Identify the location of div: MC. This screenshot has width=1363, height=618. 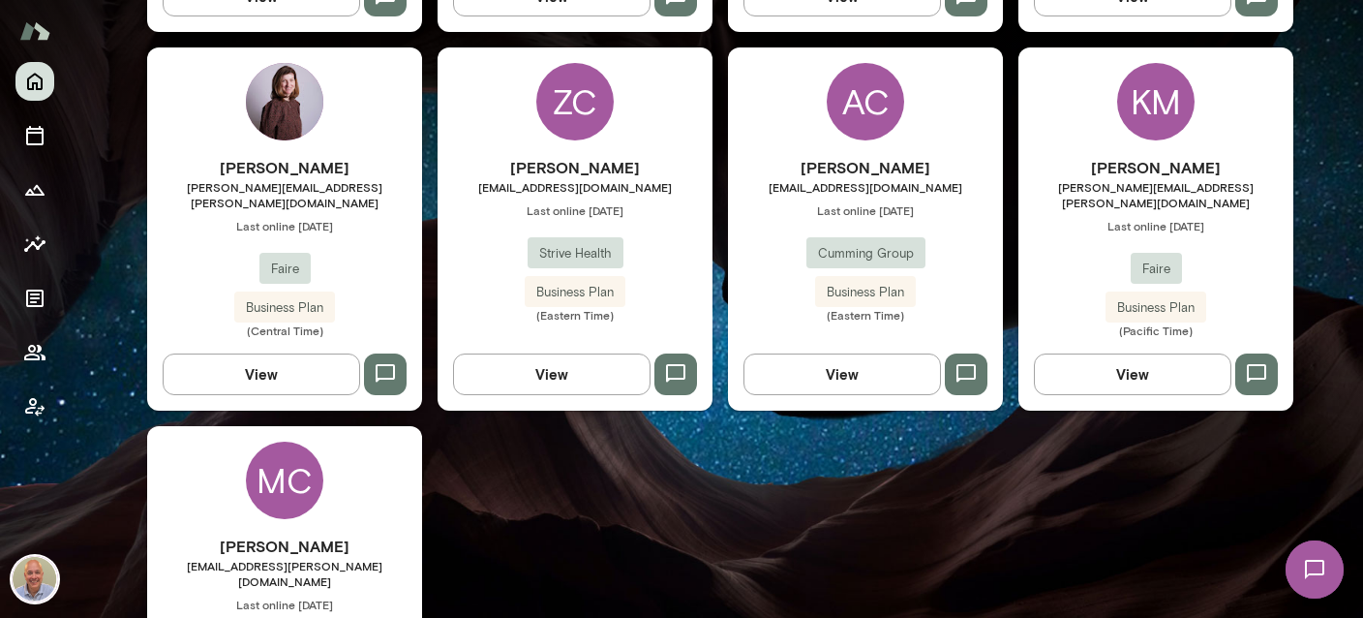
(285, 480).